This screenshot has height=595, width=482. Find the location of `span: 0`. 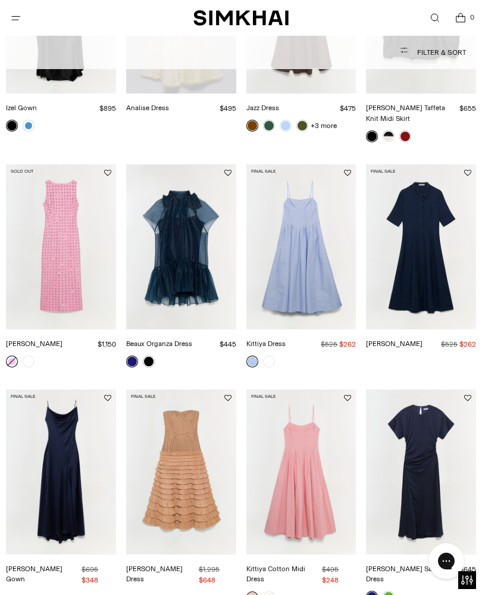

span: 0 is located at coordinates (472, 17).